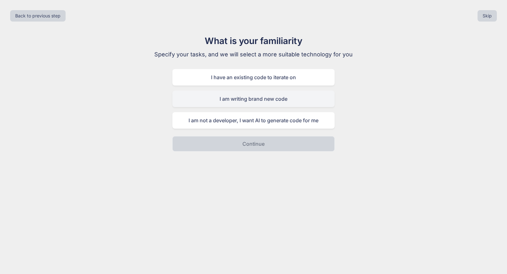  Describe the element at coordinates (487, 16) in the screenshot. I see `button: Skip` at that location.